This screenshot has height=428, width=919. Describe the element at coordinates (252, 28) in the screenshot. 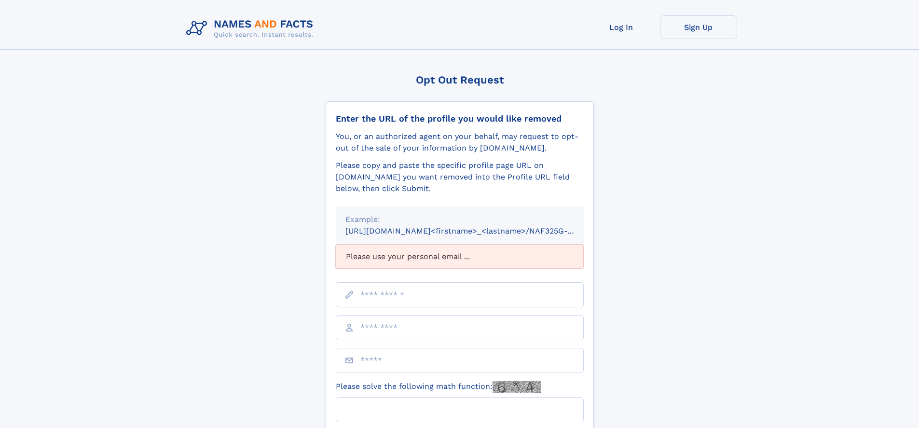

I see `img: Logo Names and Facts` at that location.